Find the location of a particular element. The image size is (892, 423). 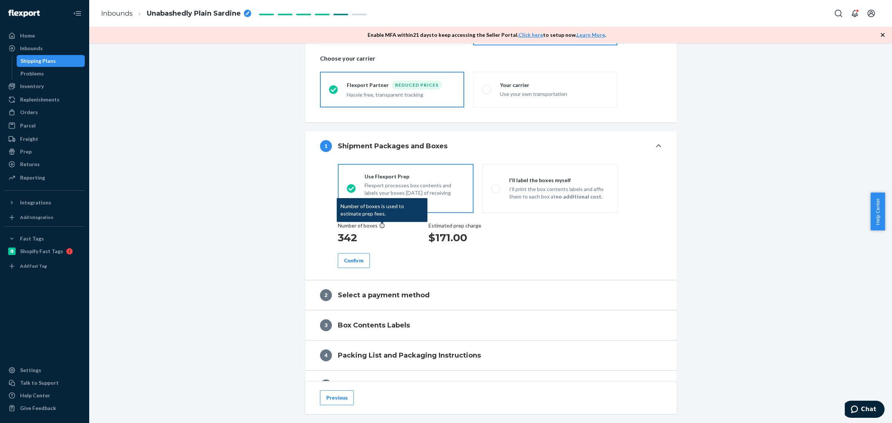

div: Flexport Partner is located at coordinates (369, 85).